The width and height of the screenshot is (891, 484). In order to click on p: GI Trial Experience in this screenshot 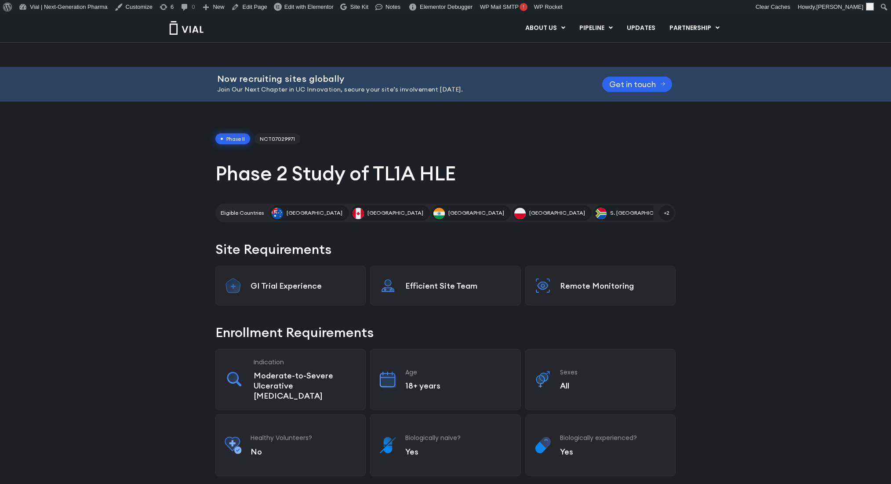, I will do `click(304, 285)`.